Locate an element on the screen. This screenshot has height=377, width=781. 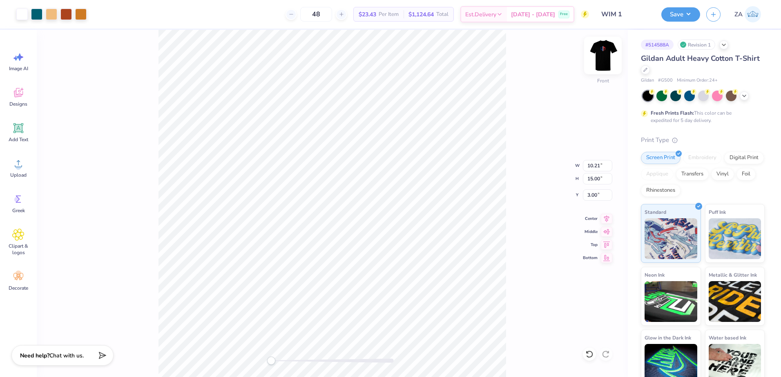
span: Glow in the Dark Ink is located at coordinates (668, 338).